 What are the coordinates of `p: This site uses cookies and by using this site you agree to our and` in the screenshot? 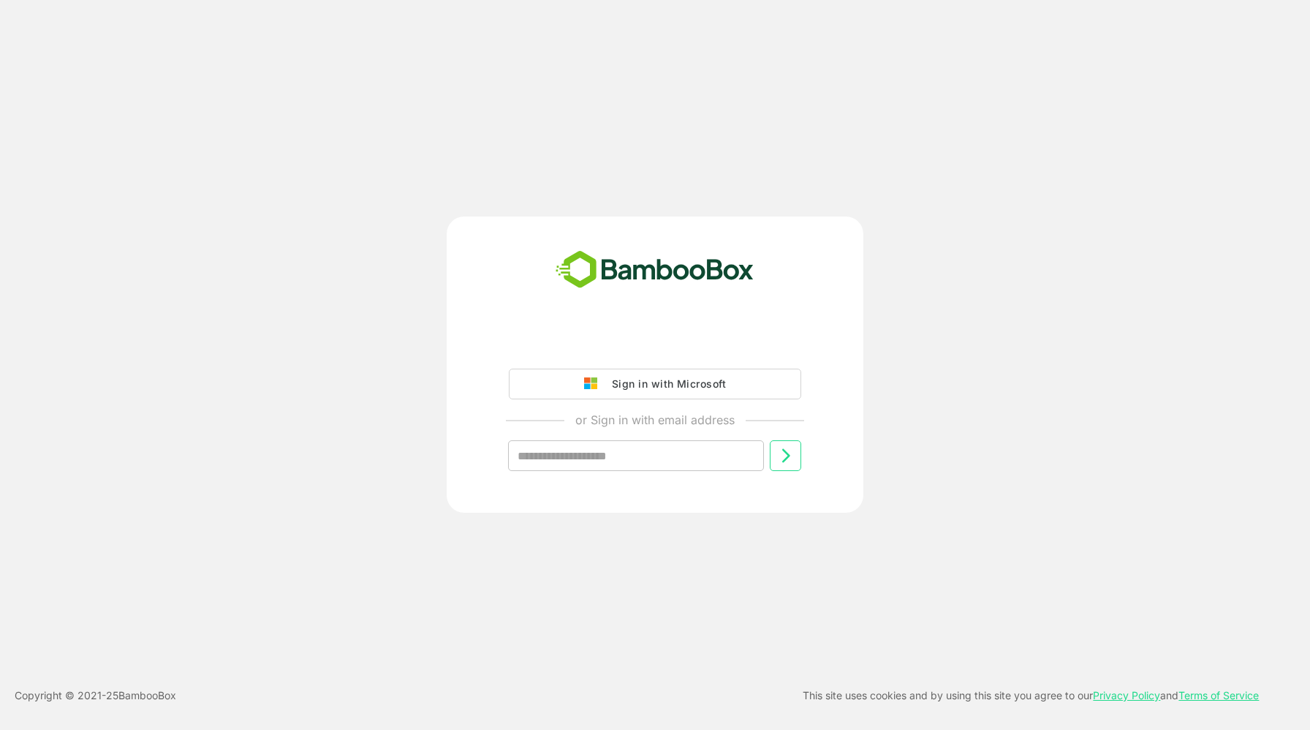 It's located at (1031, 695).